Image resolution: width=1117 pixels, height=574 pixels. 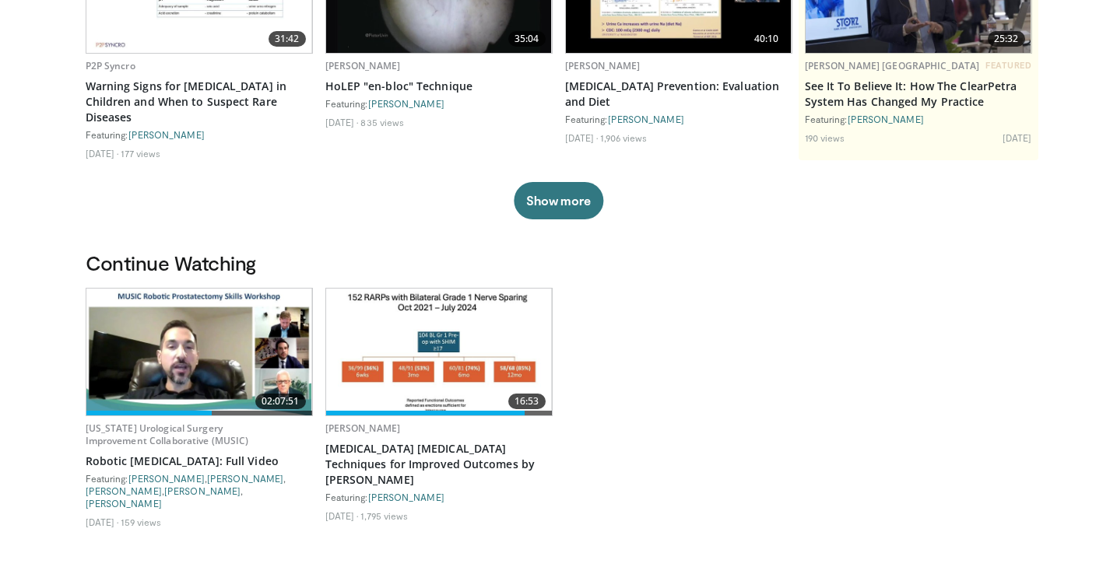 What do you see at coordinates (199, 352) in the screenshot?
I see `a: 02:07:51` at bounding box center [199, 352].